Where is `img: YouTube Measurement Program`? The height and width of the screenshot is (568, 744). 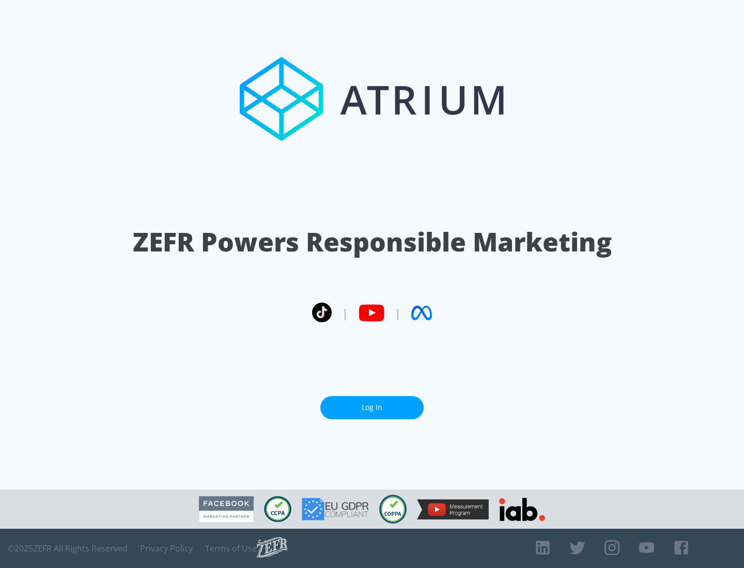 img: YouTube Measurement Program is located at coordinates (453, 509).